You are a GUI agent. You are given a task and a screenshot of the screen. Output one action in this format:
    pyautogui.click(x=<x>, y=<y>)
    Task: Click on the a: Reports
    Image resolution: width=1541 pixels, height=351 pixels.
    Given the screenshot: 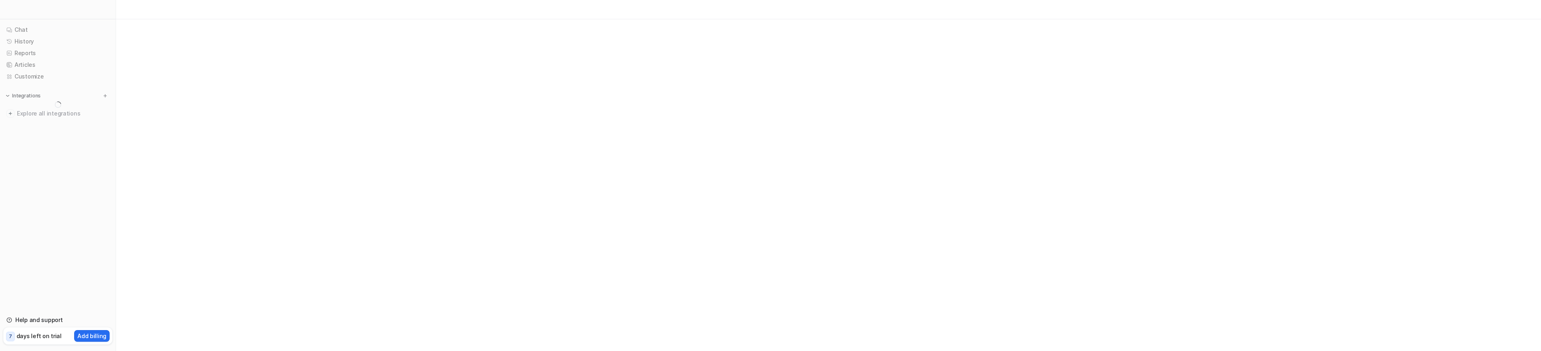 What is the action you would take?
    pyautogui.click(x=58, y=53)
    